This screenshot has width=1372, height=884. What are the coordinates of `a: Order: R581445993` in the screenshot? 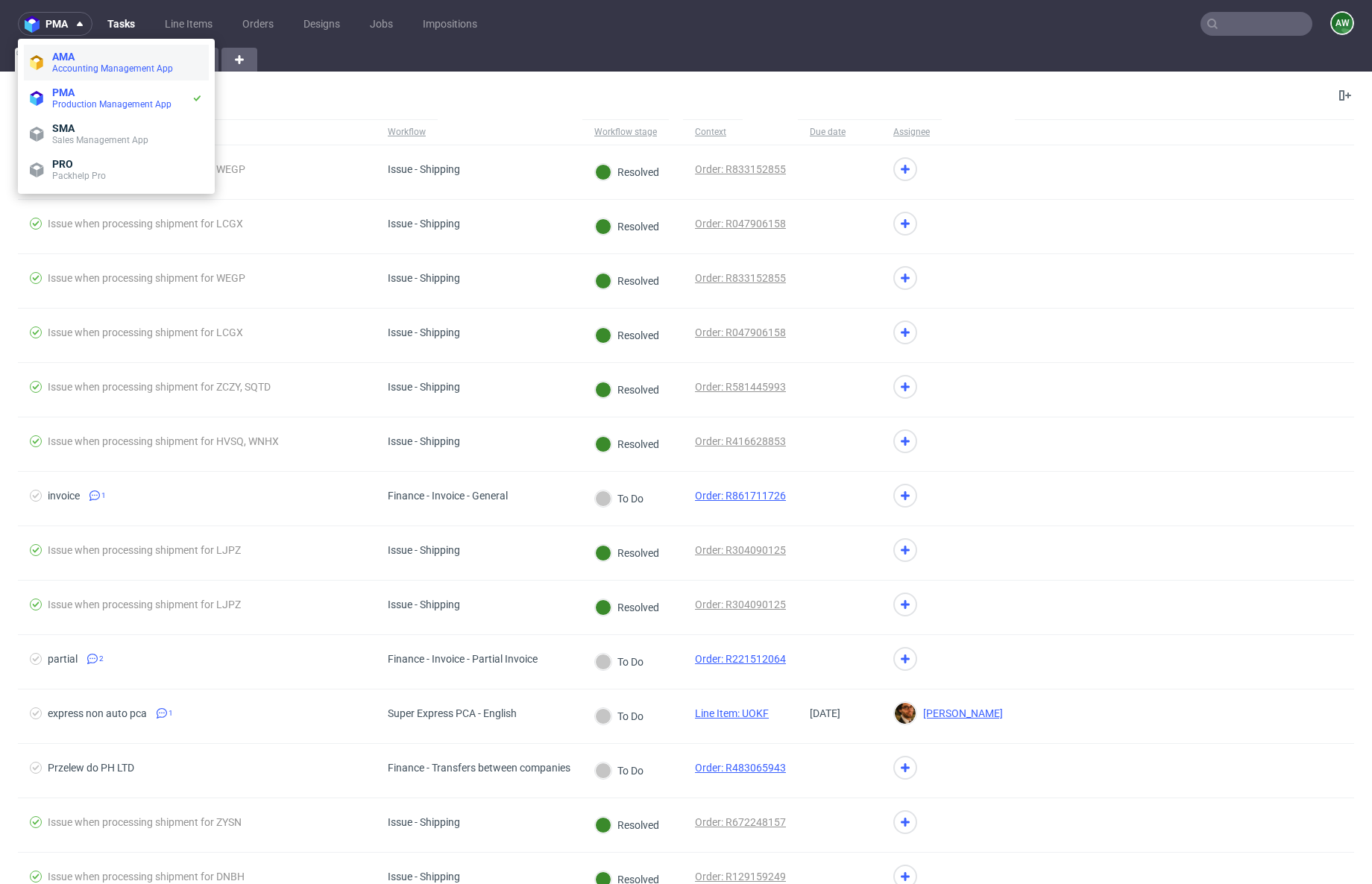 It's located at (741, 387).